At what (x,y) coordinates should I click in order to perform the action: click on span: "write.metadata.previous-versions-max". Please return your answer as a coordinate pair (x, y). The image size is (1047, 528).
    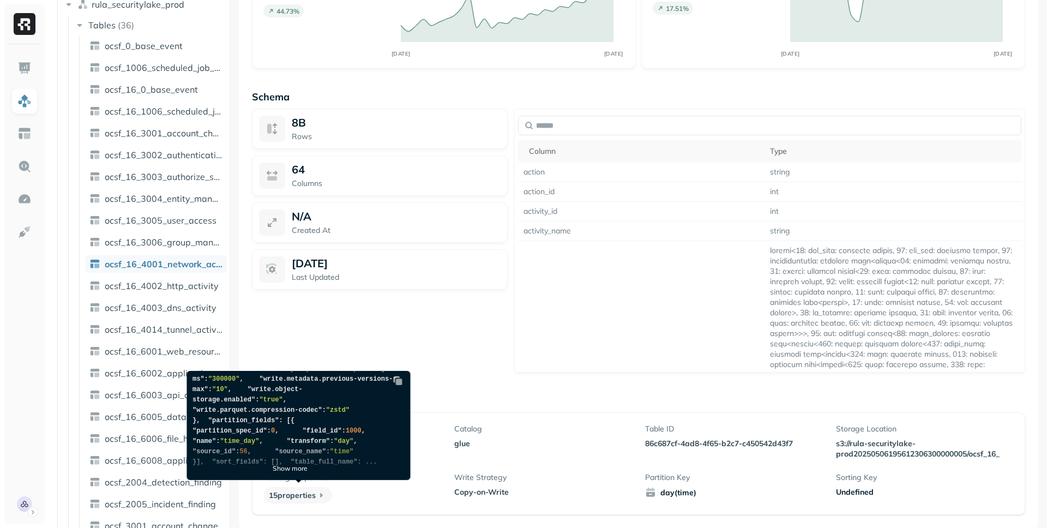
    Looking at the image, I should click on (292, 384).